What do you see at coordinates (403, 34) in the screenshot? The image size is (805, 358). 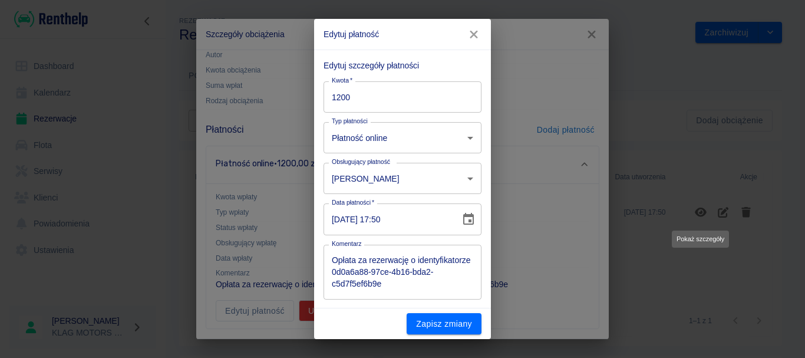 I see `h2: Edytuj płatność` at bounding box center [403, 34].